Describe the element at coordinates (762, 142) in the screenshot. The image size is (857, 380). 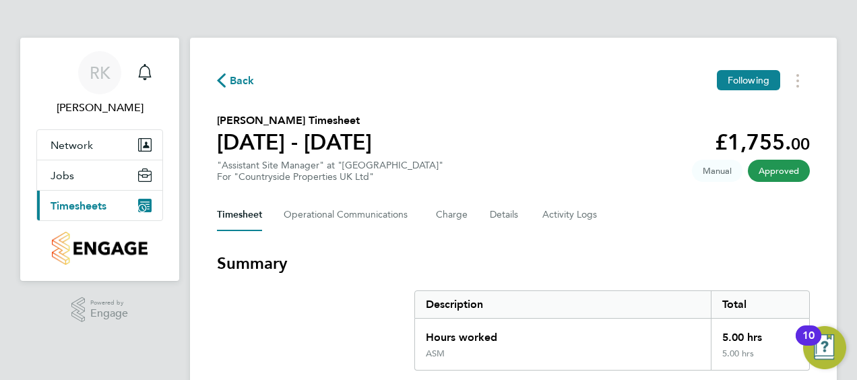
I see `app-decimal: £1,755.` at that location.